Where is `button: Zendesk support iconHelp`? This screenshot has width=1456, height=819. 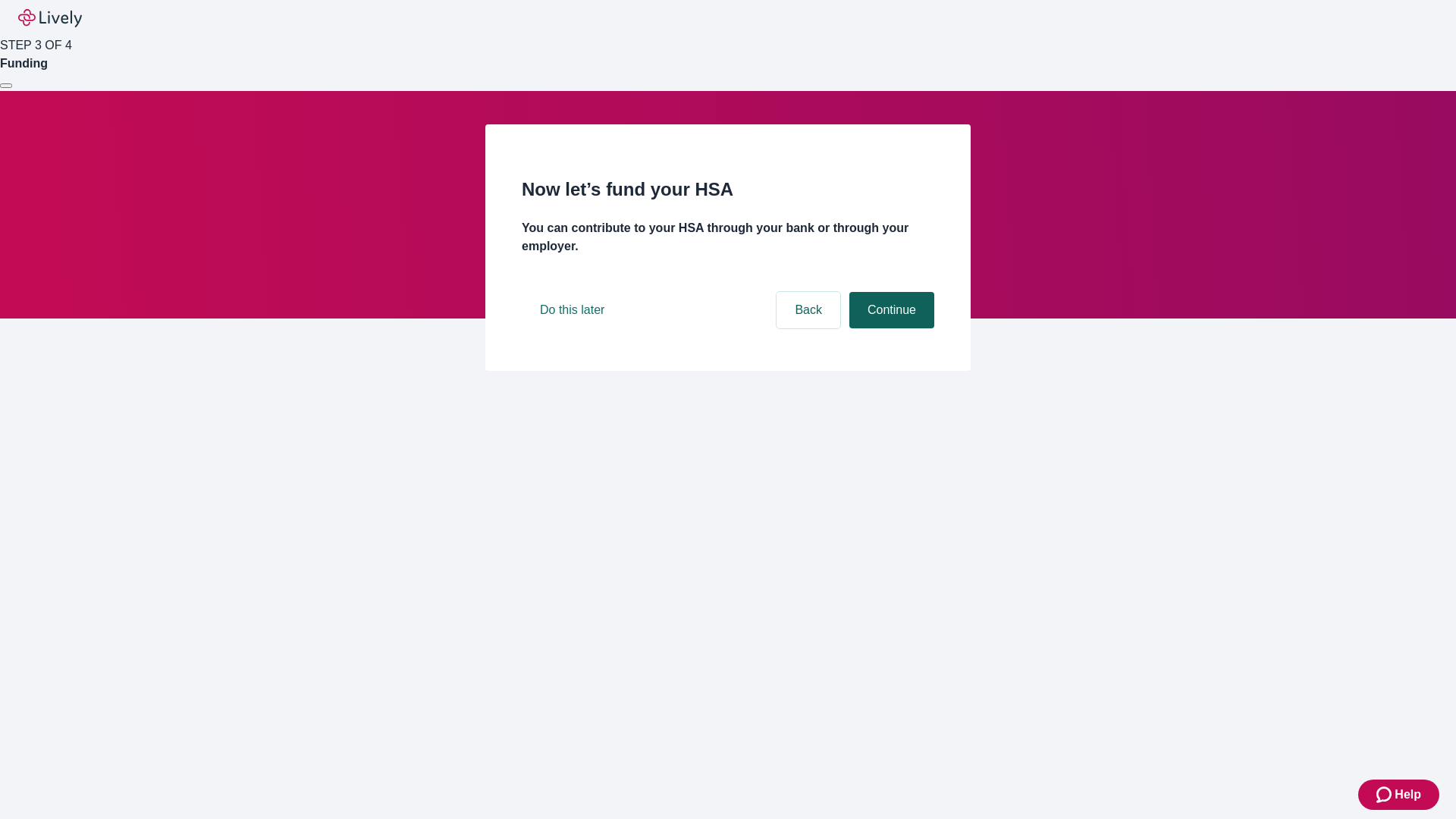
button: Zendesk support iconHelp is located at coordinates (1398, 795).